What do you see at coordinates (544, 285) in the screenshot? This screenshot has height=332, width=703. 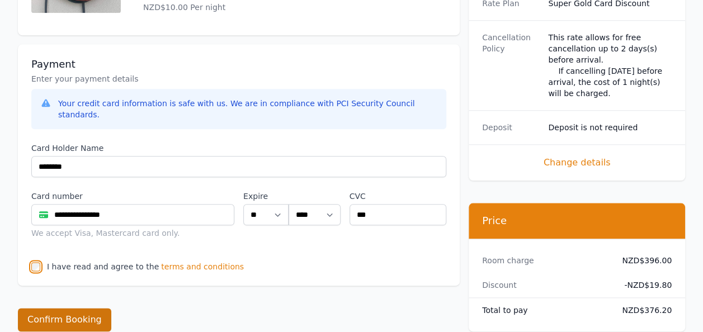 I see `dt: Discount` at bounding box center [544, 285].